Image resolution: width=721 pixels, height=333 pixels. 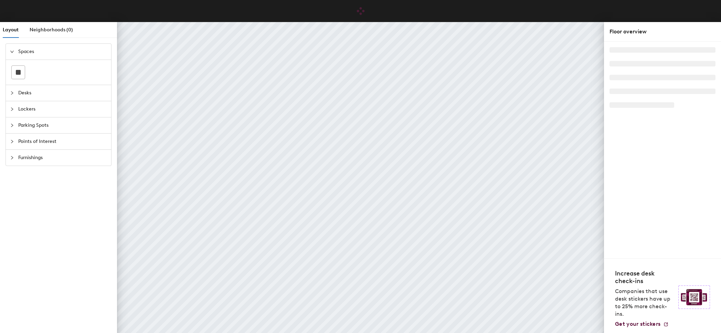 I want to click on span: Points of Interest, so click(x=63, y=141).